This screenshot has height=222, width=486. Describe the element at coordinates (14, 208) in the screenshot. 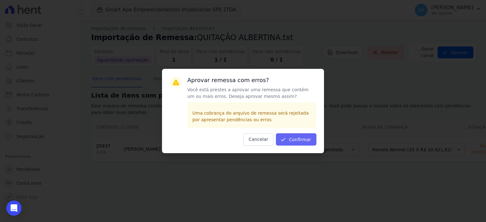

I see `div: Open Intercom Messenger` at that location.